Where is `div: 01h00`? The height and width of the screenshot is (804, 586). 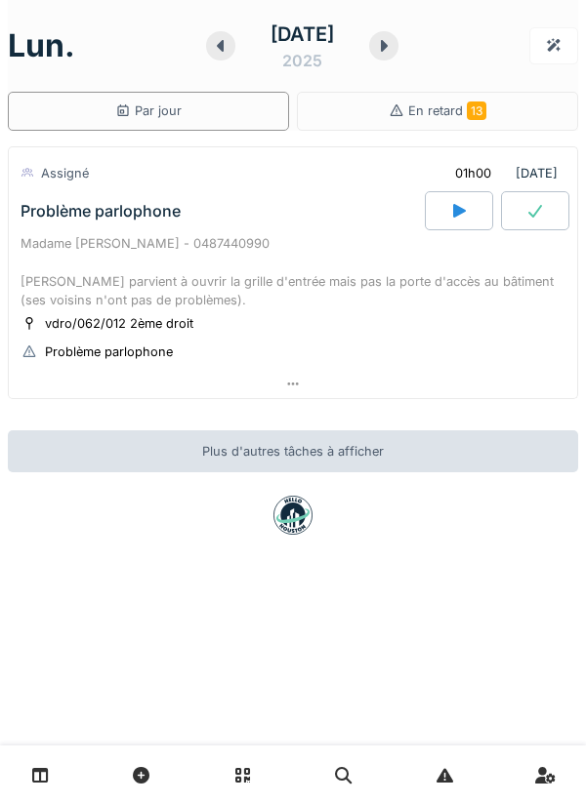
div: 01h00 is located at coordinates (472, 173).